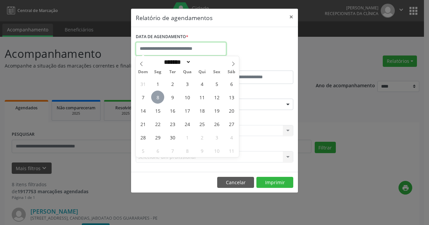 This screenshot has height=225, width=429. What do you see at coordinates (172, 111) in the screenshot?
I see `span: Setembro 16, 2025` at bounding box center [172, 111].